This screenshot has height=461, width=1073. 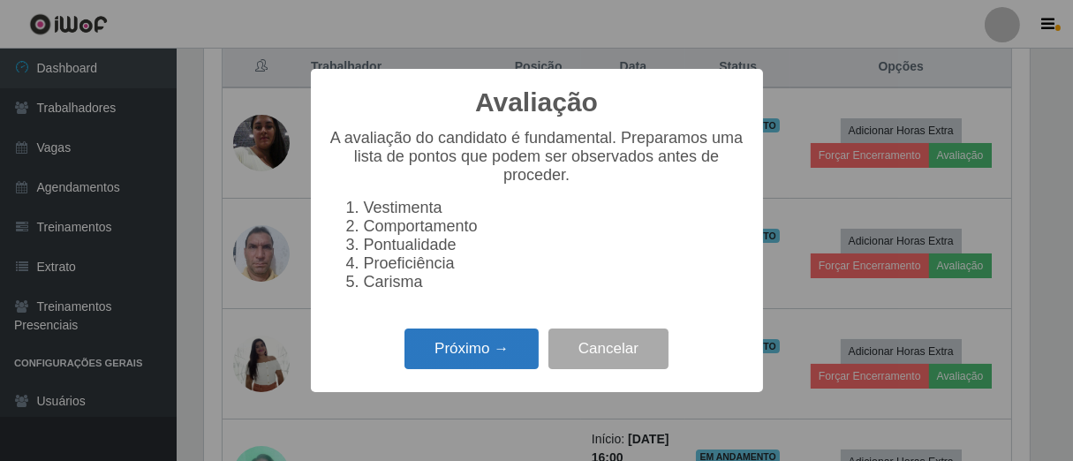 What do you see at coordinates (555, 226) in the screenshot?
I see `li: Comportamento` at bounding box center [555, 226].